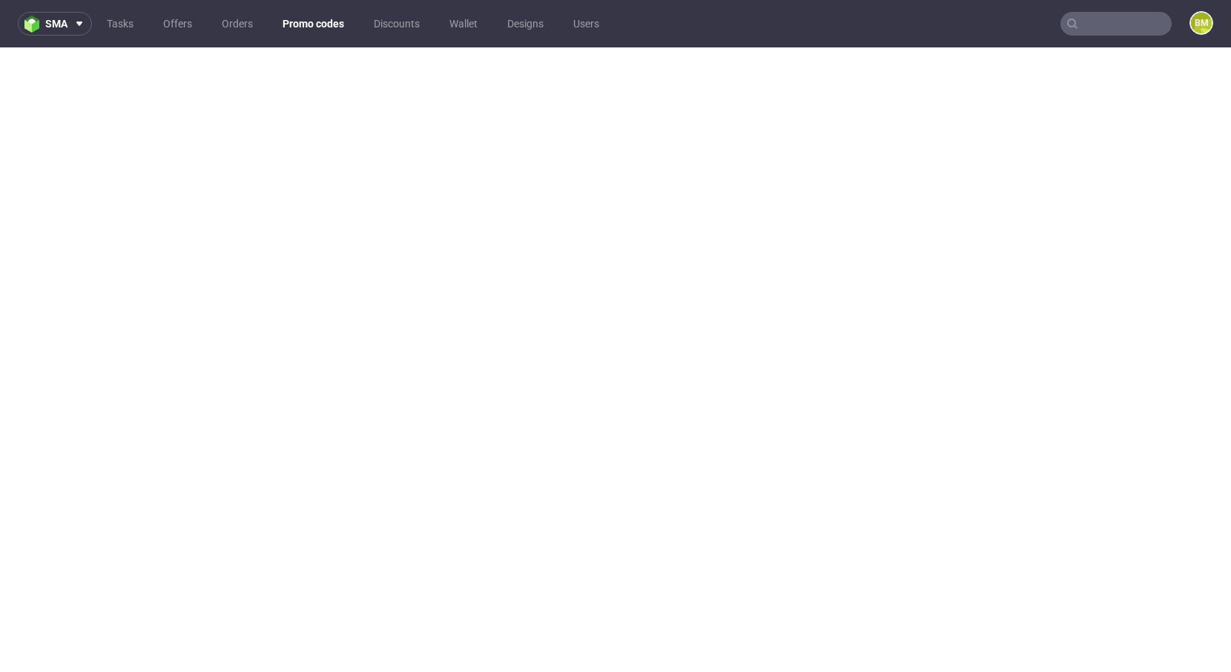 This screenshot has width=1231, height=672. Describe the element at coordinates (313, 24) in the screenshot. I see `a: Promo codes` at that location.